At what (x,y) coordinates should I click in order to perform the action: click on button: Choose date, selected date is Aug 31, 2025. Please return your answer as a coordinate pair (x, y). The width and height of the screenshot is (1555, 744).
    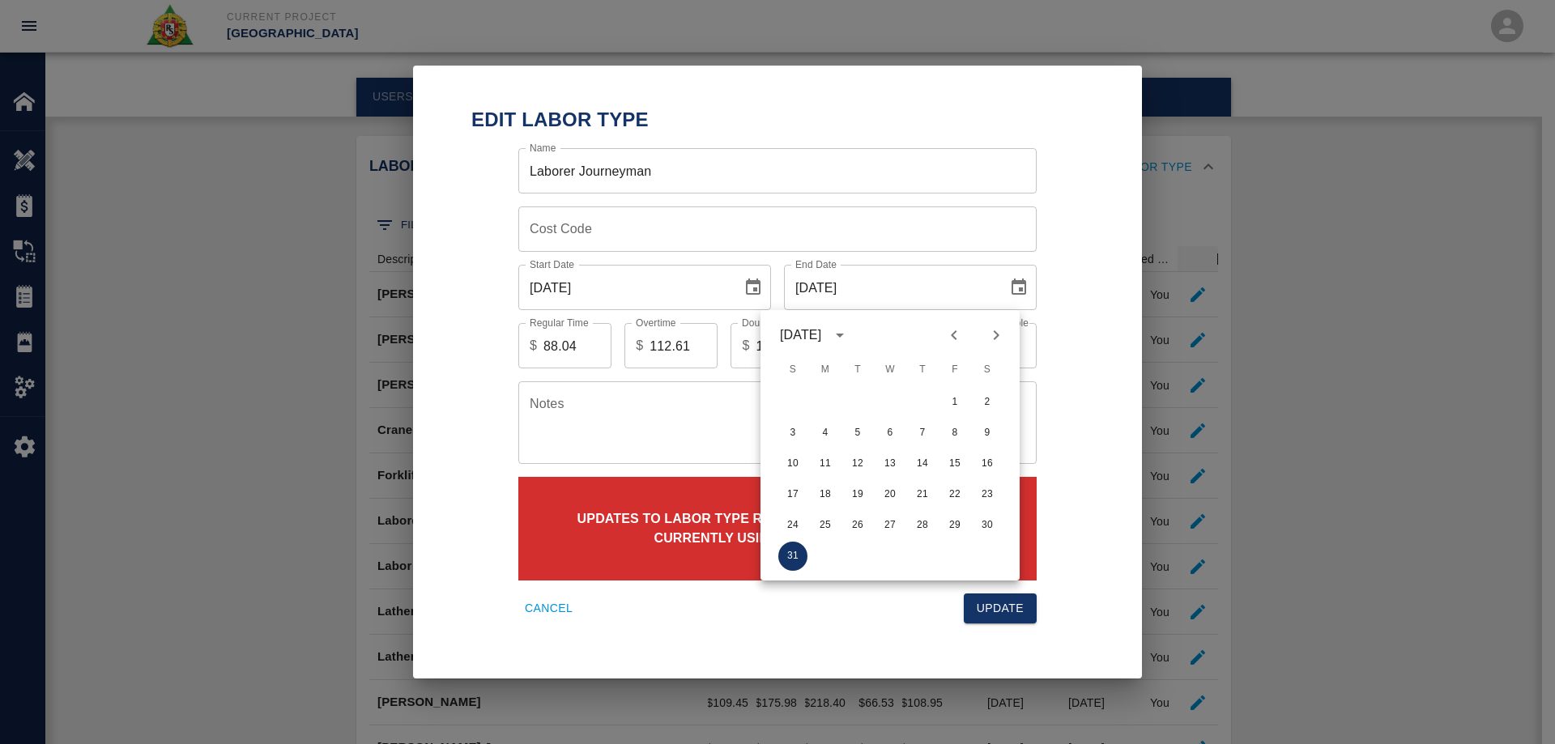
    Looking at the image, I should click on (1019, 288).